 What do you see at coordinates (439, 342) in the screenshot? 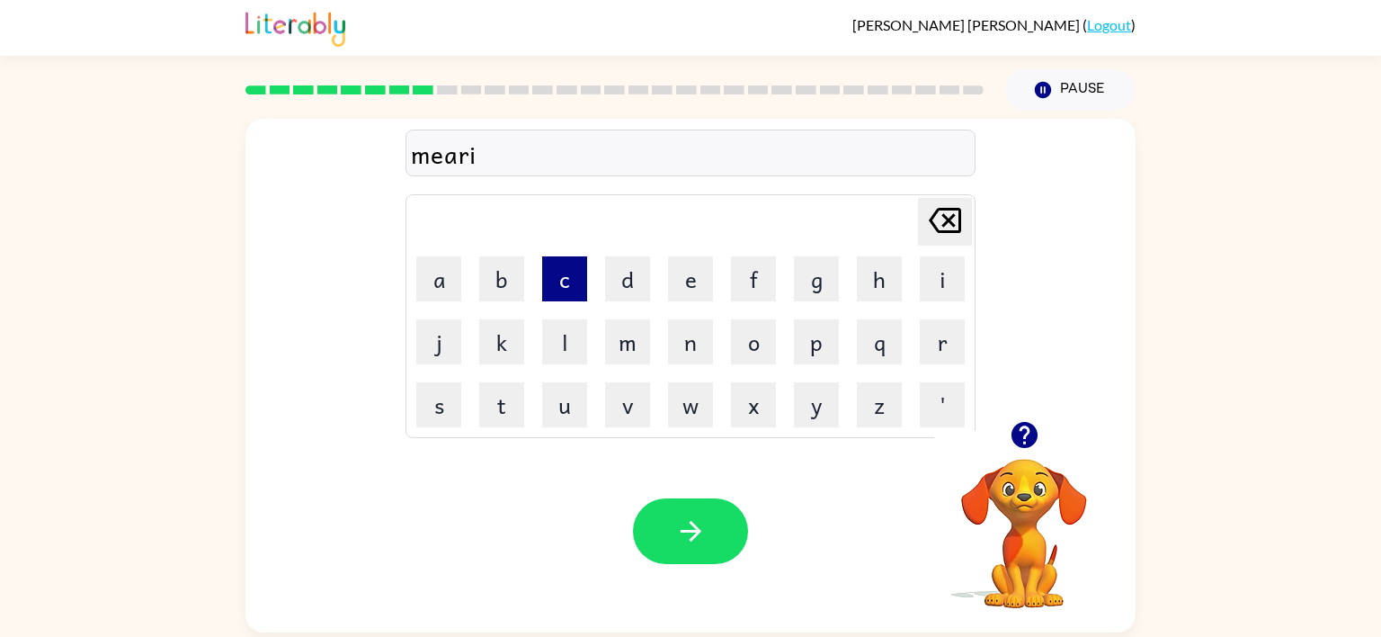
I see `button: j` at bounding box center [439, 342].